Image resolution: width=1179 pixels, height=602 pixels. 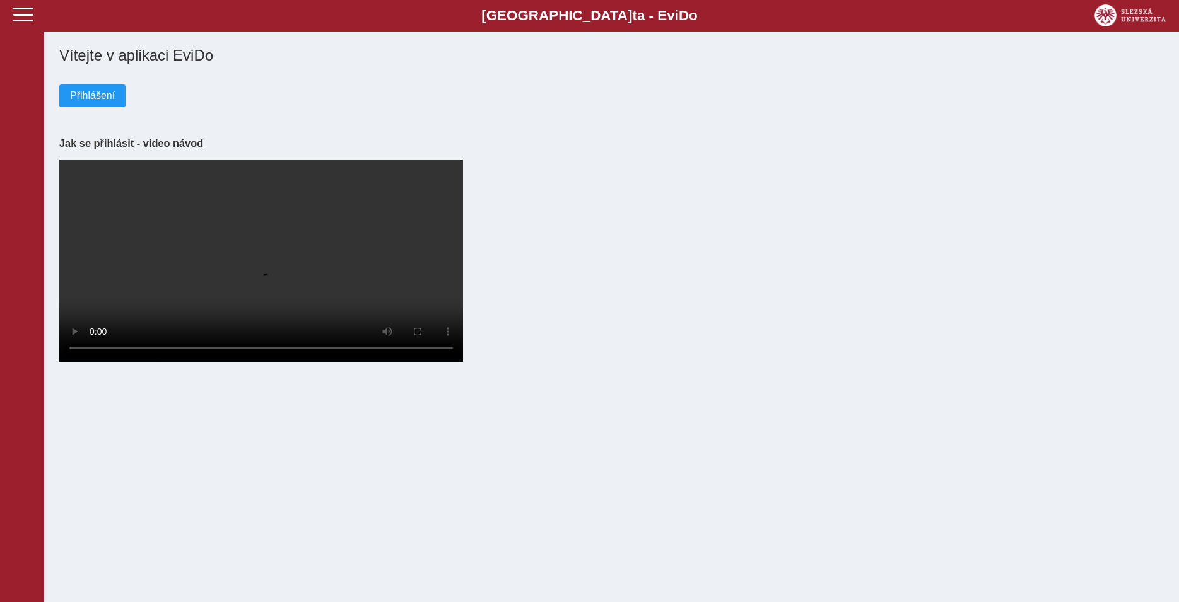 What do you see at coordinates (611, 143) in the screenshot?
I see `h3: Jak se přihlásit - video návod` at bounding box center [611, 143].